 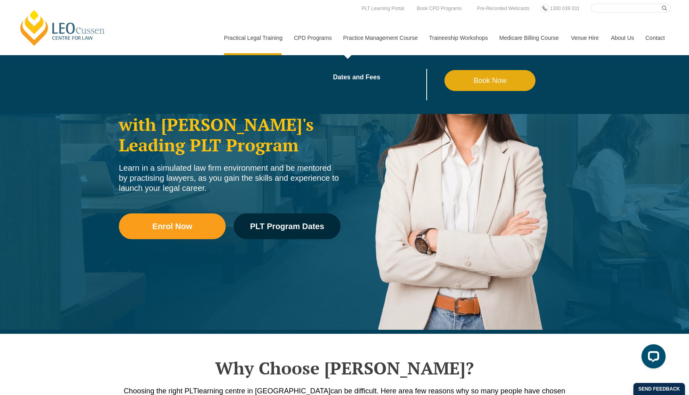 I want to click on span: Enrol Now, so click(x=172, y=226).